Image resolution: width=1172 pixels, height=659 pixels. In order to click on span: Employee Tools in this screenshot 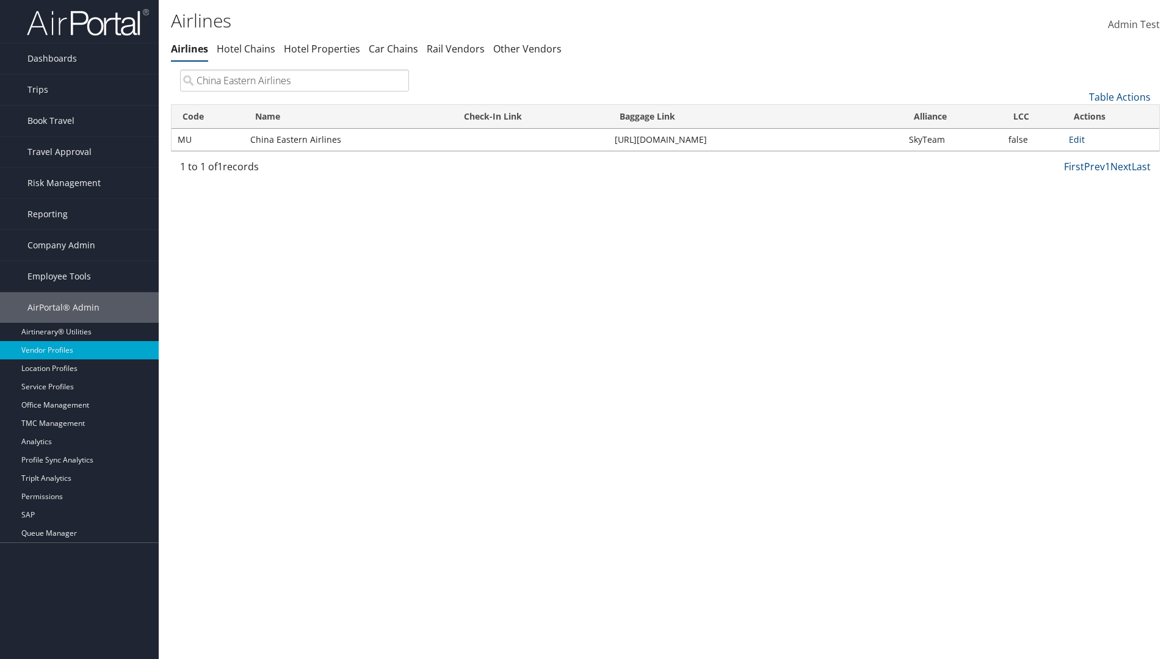, I will do `click(59, 277)`.